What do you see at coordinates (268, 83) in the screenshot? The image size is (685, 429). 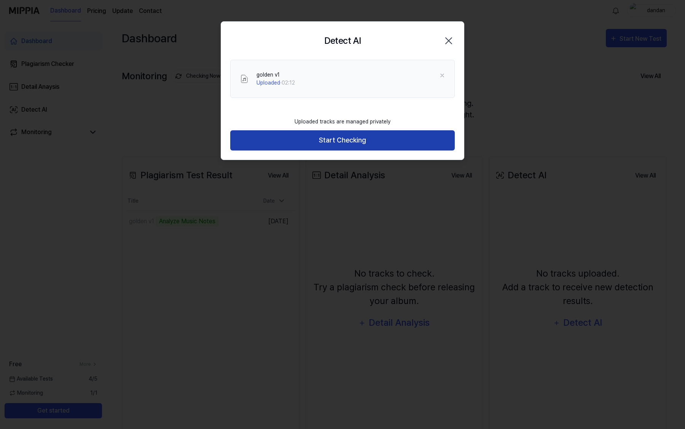 I see `span: Uploaded` at bounding box center [268, 83].